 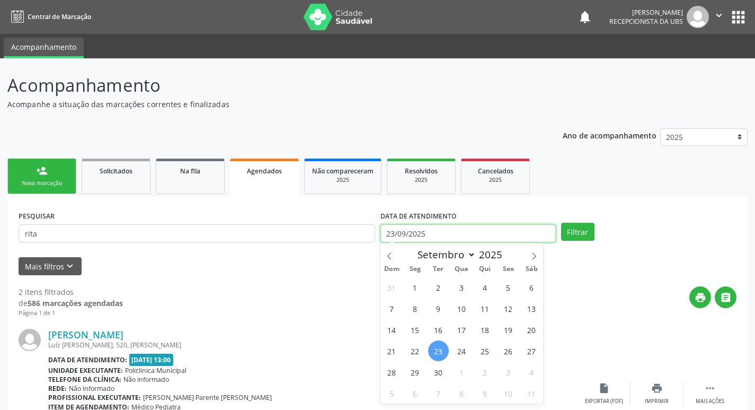 What do you see at coordinates (462, 350) in the screenshot?
I see `span: Setembro 24, 2025` at bounding box center [462, 350].